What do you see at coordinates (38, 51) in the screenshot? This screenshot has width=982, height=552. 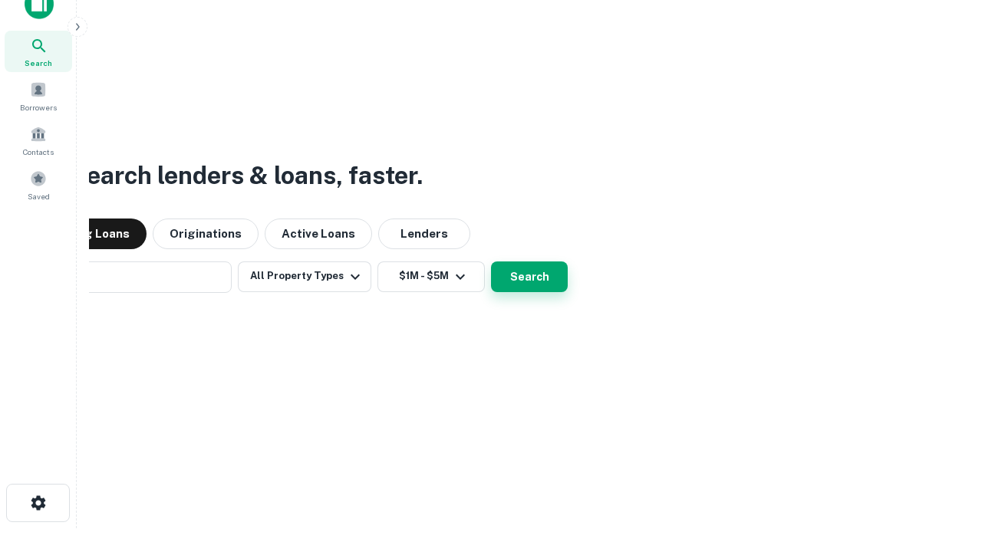 I see `div: Search` at bounding box center [38, 51].